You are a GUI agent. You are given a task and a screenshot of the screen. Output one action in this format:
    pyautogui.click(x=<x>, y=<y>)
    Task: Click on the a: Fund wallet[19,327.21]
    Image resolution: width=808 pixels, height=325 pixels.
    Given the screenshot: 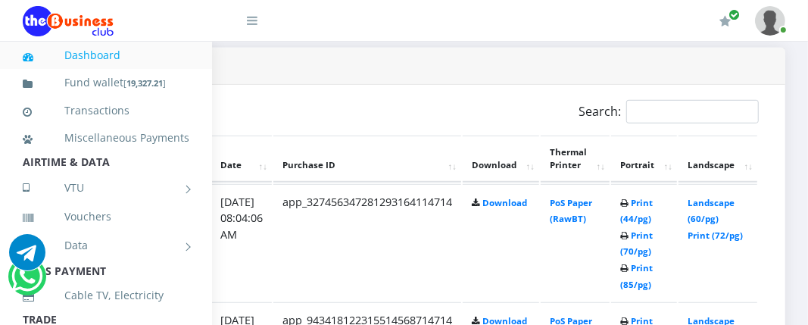 What is the action you would take?
    pyautogui.click(x=106, y=83)
    